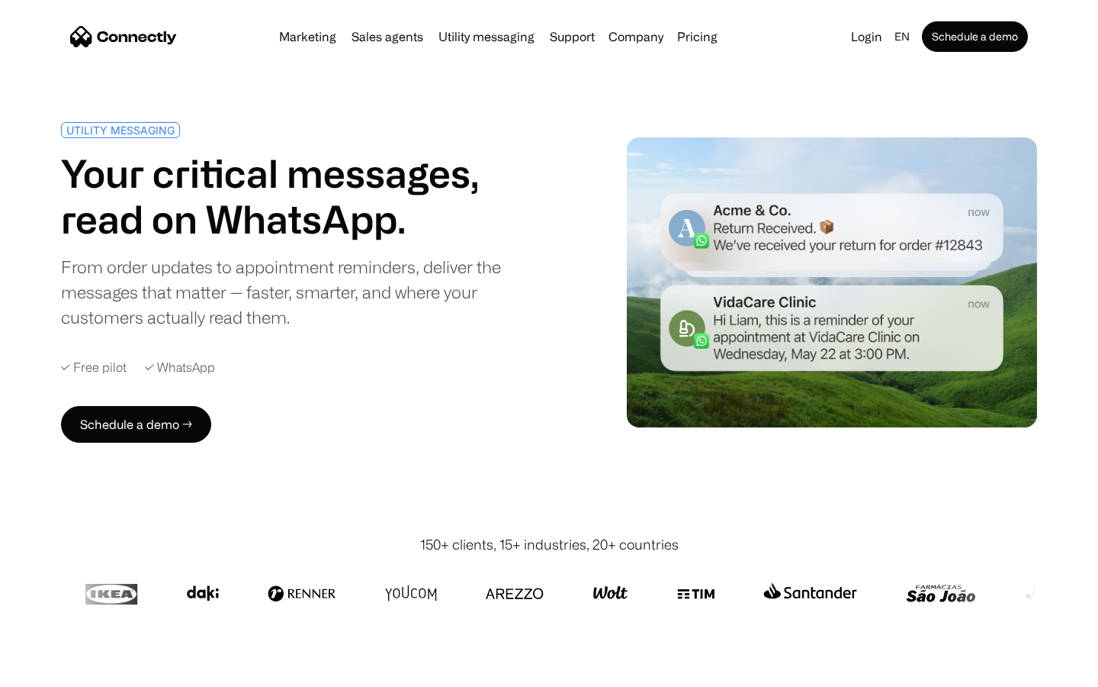 The image size is (1098, 687). What do you see at coordinates (307, 37) in the screenshot?
I see `a: Marketing` at bounding box center [307, 37].